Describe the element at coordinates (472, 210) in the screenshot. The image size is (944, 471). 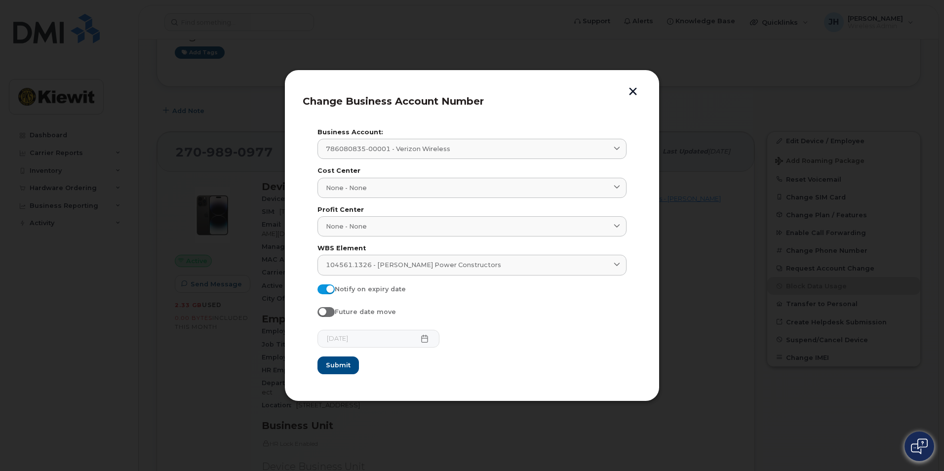
I see `label: Profit Center` at that location.